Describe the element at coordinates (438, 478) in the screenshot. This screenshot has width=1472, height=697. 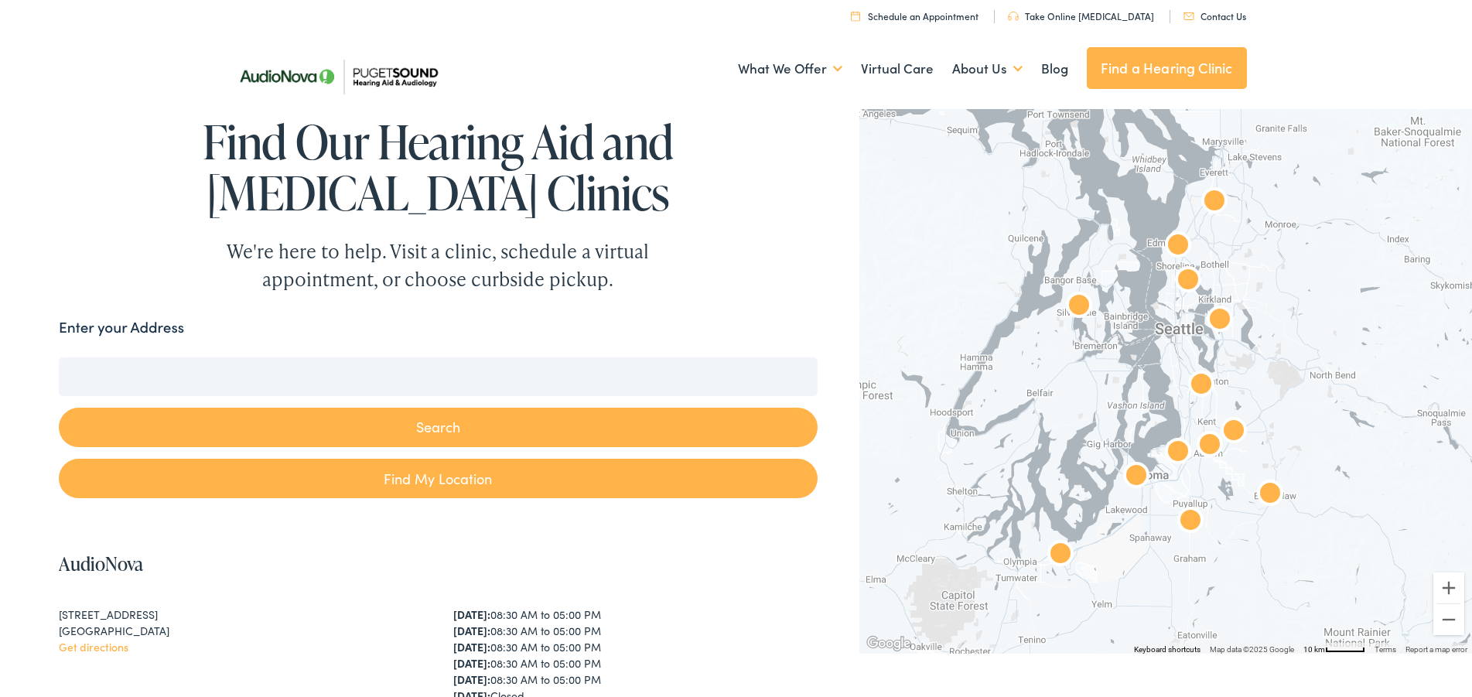
I see `a: Find My Location` at that location.